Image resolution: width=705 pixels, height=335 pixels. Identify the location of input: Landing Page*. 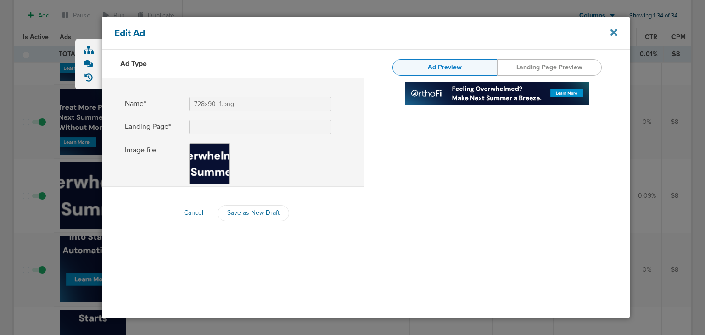
(260, 127).